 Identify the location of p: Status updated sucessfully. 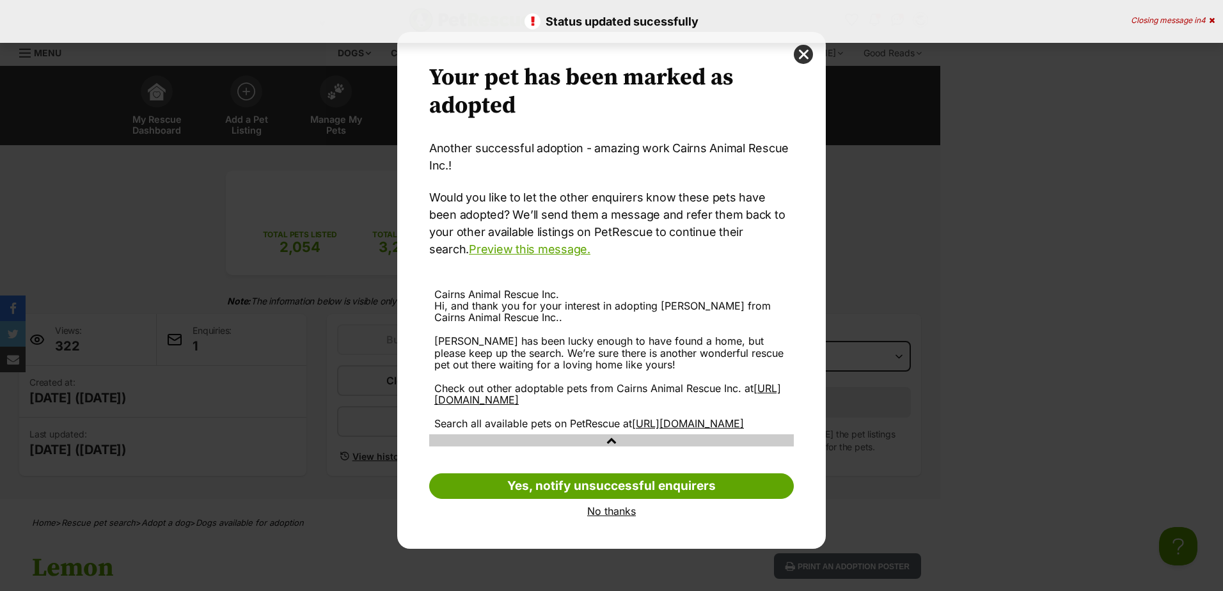
(611, 21).